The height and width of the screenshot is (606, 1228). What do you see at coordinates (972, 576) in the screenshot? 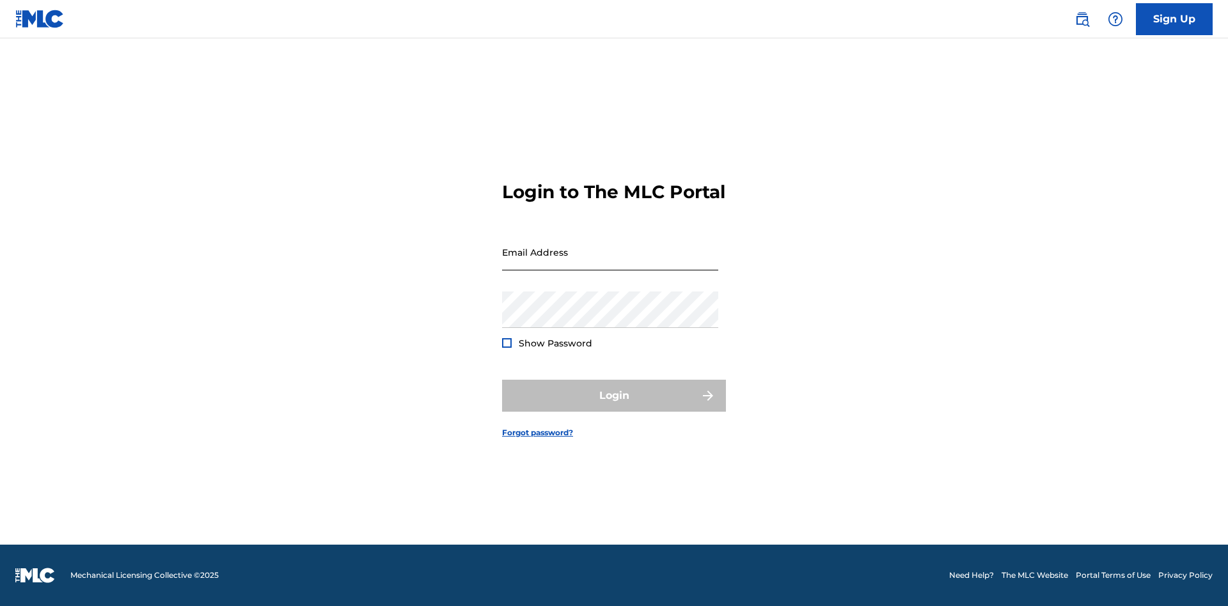
I see `a: Need Help?` at bounding box center [972, 576].